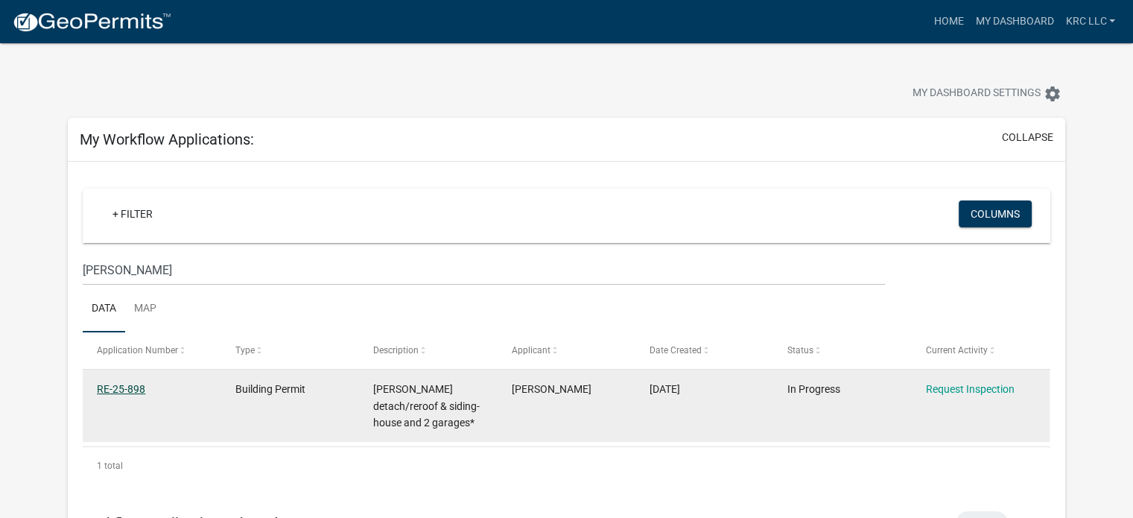 Image resolution: width=1133 pixels, height=518 pixels. What do you see at coordinates (1090, 22) in the screenshot?
I see `a: KRC LLC` at bounding box center [1090, 22].